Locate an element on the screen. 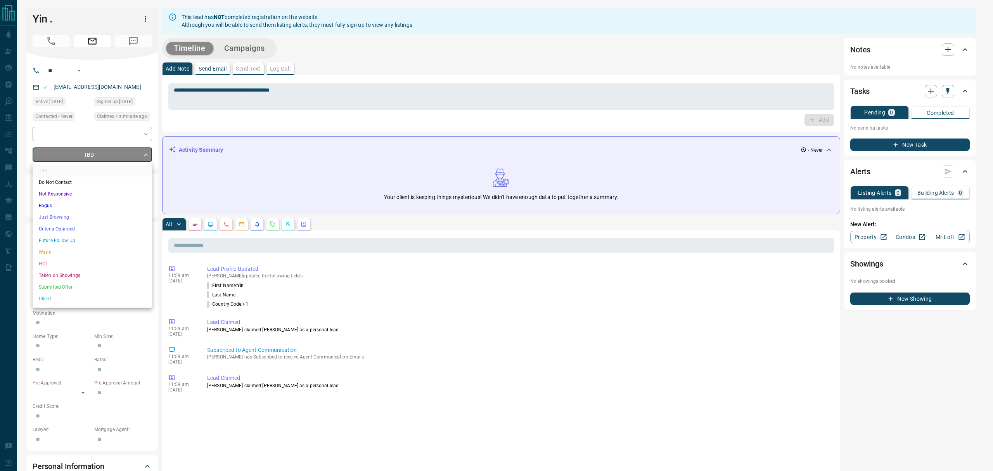  li: HOT is located at coordinates (92, 264).